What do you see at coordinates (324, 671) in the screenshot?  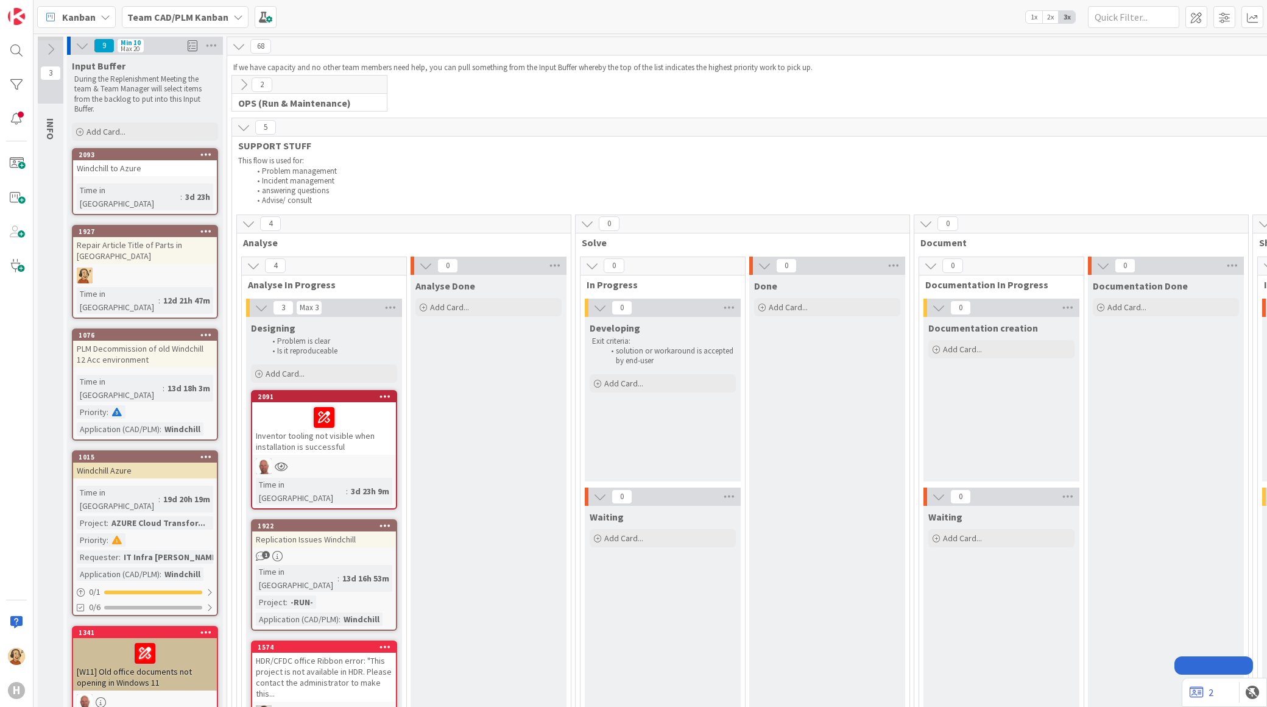 I see `div: 1574HDR/CFDC office Ribbon error: "This project is not available in HDR. Please contact the admin...` at bounding box center [324, 671].